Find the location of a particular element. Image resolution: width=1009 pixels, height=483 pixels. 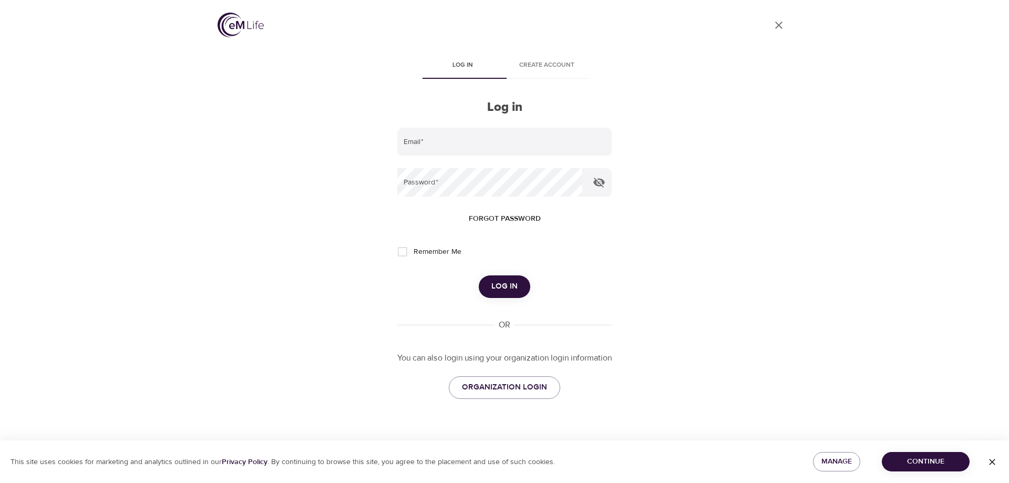

button: Log in is located at coordinates (504, 286).